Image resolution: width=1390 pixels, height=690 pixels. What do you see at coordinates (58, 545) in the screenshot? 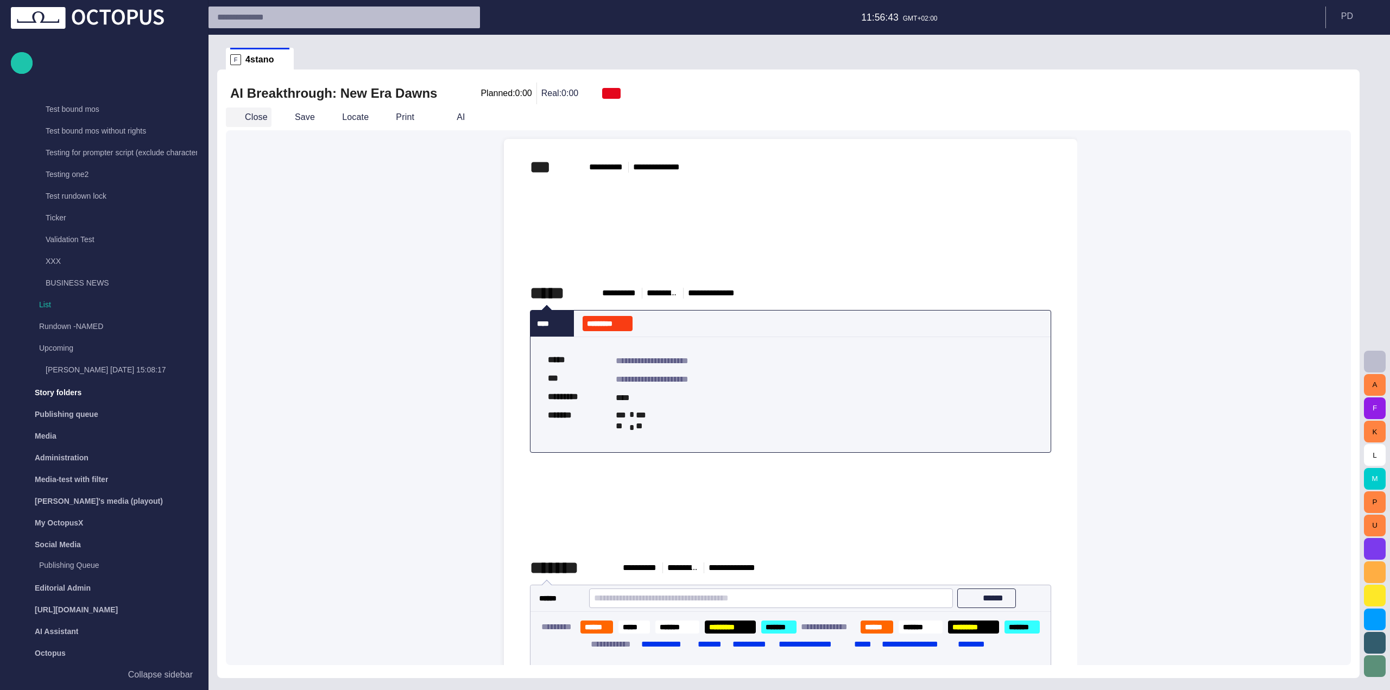
I see `p: Social Media` at bounding box center [58, 545].